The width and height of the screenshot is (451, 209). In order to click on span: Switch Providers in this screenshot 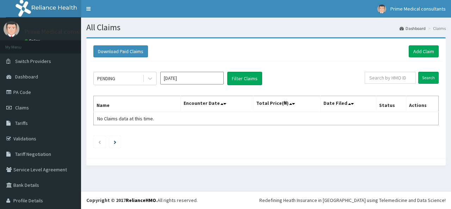, I will do `click(33, 61)`.